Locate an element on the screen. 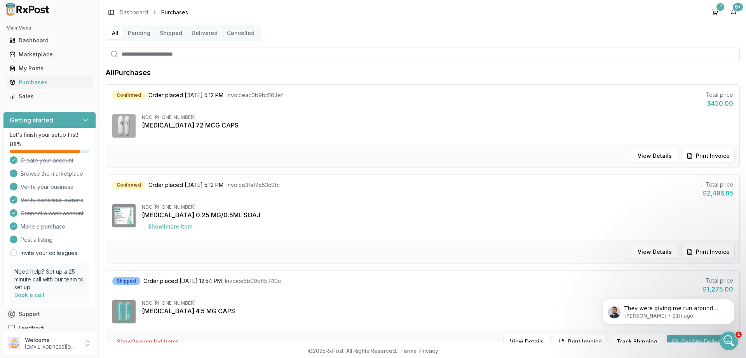  a: Shipped is located at coordinates (171, 33).